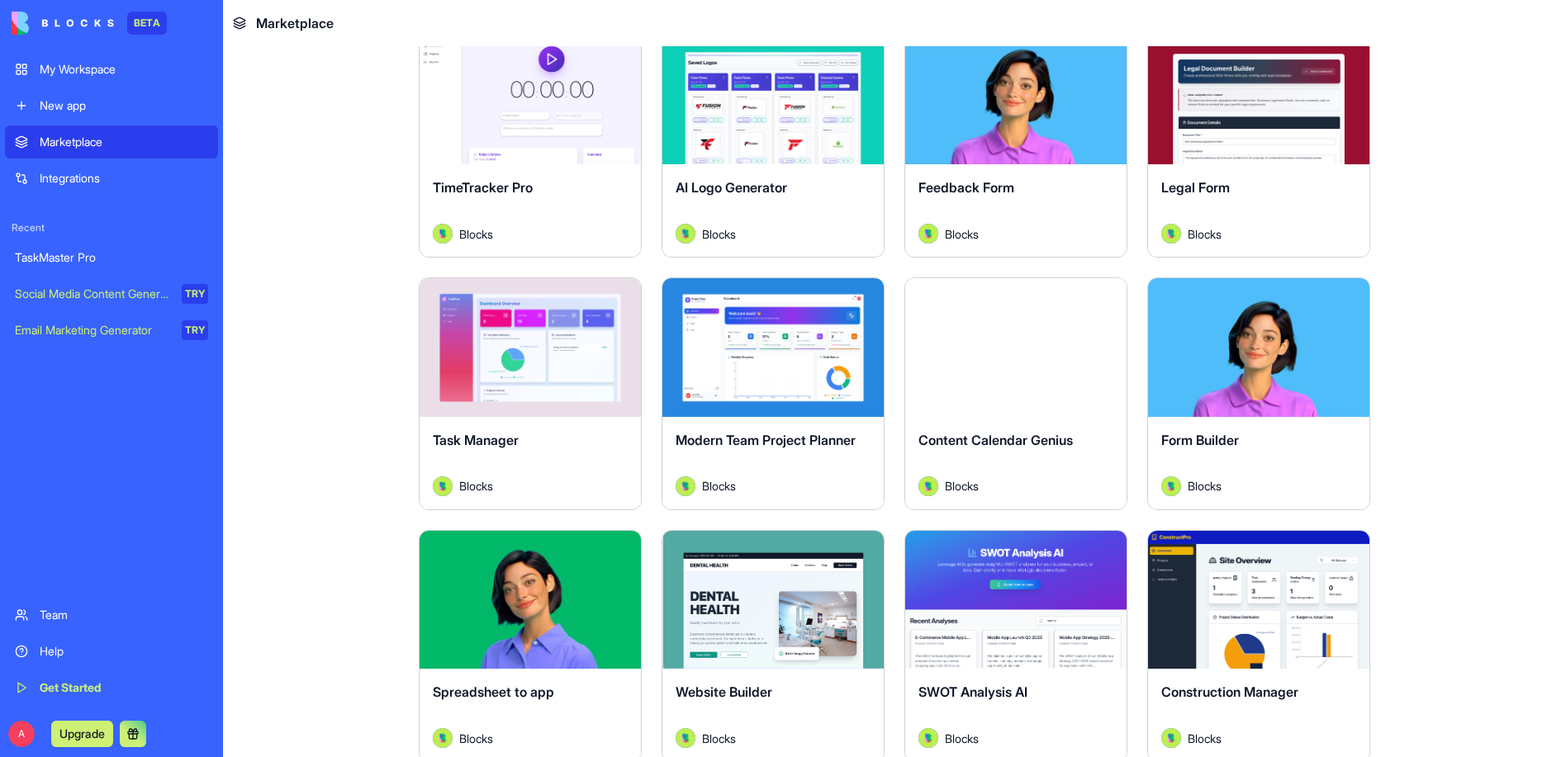  Describe the element at coordinates (530, 394) in the screenshot. I see `a: Task ManagerAvatarBlocks` at that location.